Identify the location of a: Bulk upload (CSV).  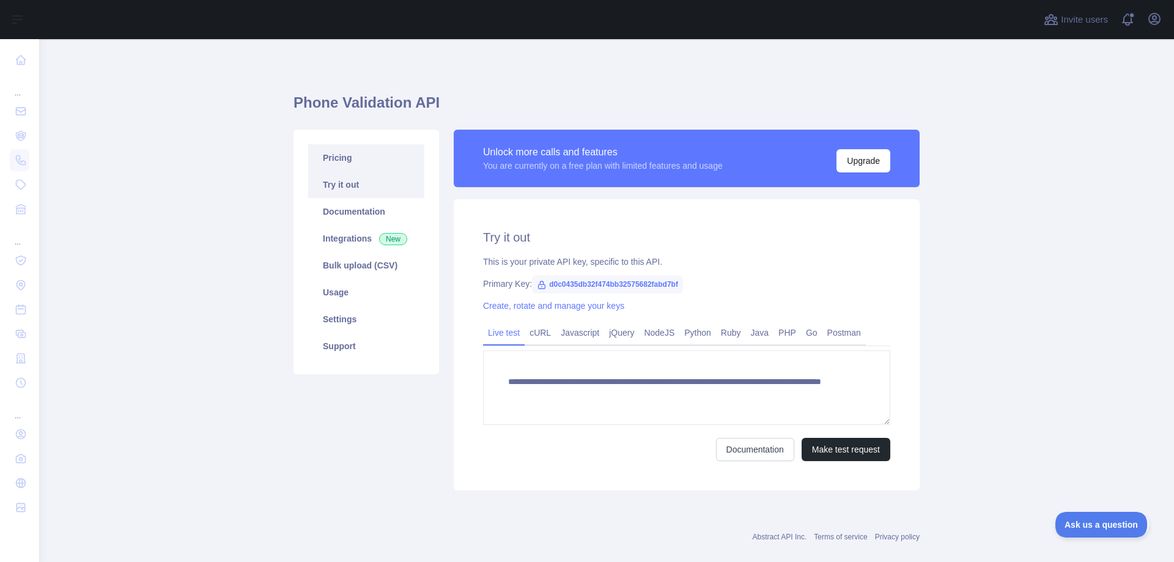
(366, 265).